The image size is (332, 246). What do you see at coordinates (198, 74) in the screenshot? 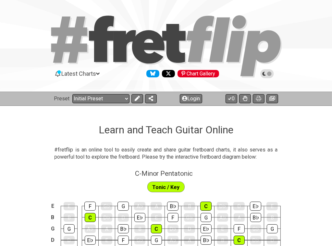
I see `div: Chart Gallery` at bounding box center [198, 74].